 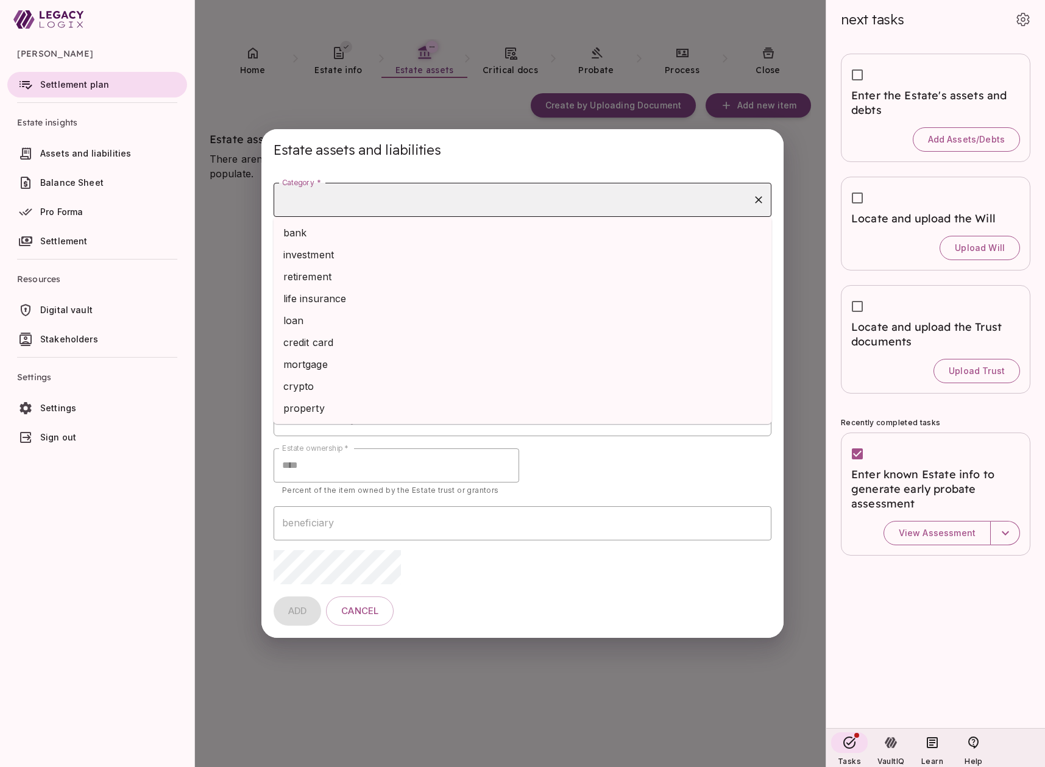 What do you see at coordinates (357, 150) in the screenshot?
I see `span: Estate assets and liabilities` at bounding box center [357, 150].